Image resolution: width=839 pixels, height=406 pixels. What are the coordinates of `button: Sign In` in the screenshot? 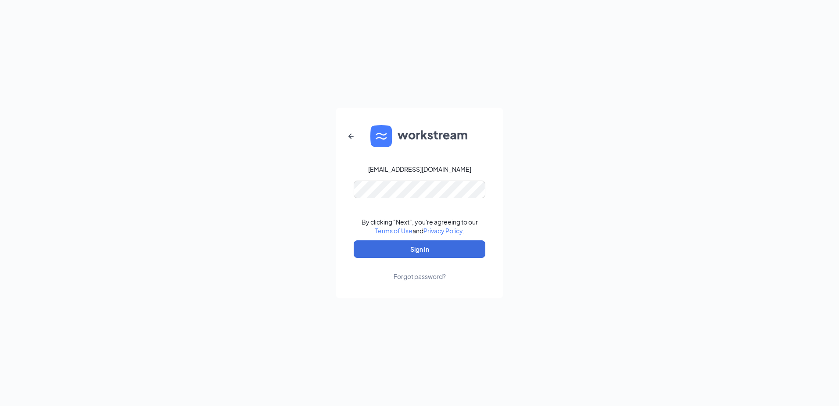 It's located at (420, 249).